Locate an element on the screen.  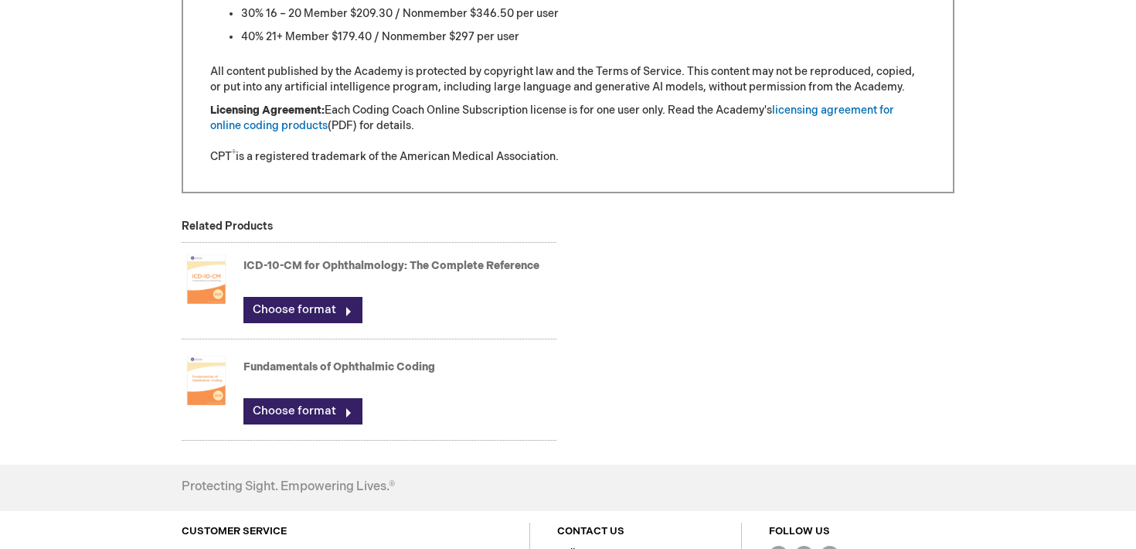
a: ICD-10-CM for Ophthalmology: The Complete Reference is located at coordinates (391, 265).